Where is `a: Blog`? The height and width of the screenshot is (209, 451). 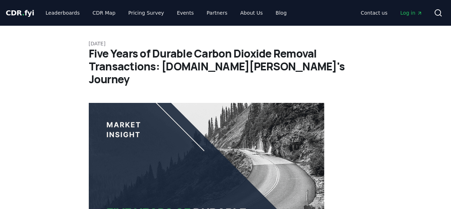 a: Blog is located at coordinates (281, 13).